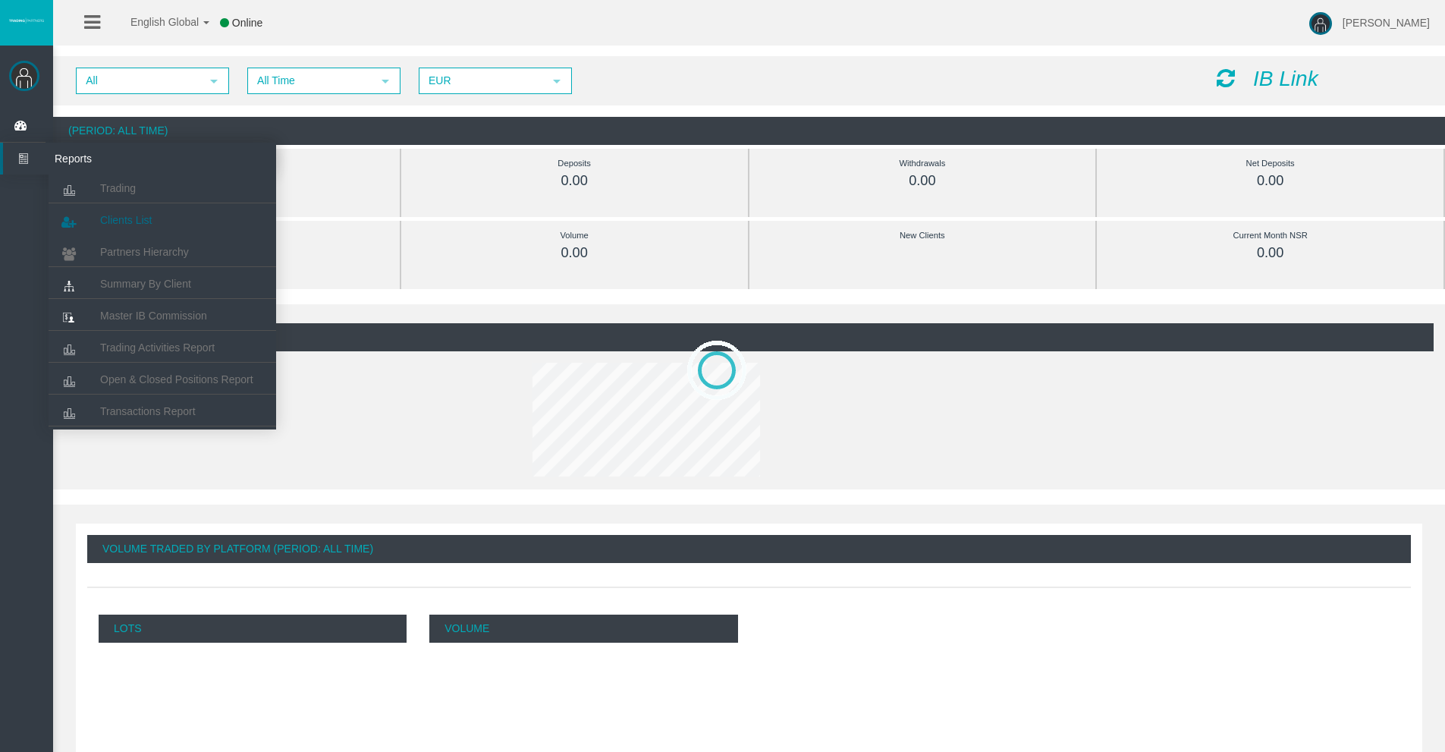  Describe the element at coordinates (253, 628) in the screenshot. I see `p: Lots` at that location.